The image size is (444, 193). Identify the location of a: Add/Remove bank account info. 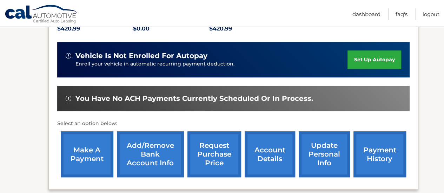
(150, 154).